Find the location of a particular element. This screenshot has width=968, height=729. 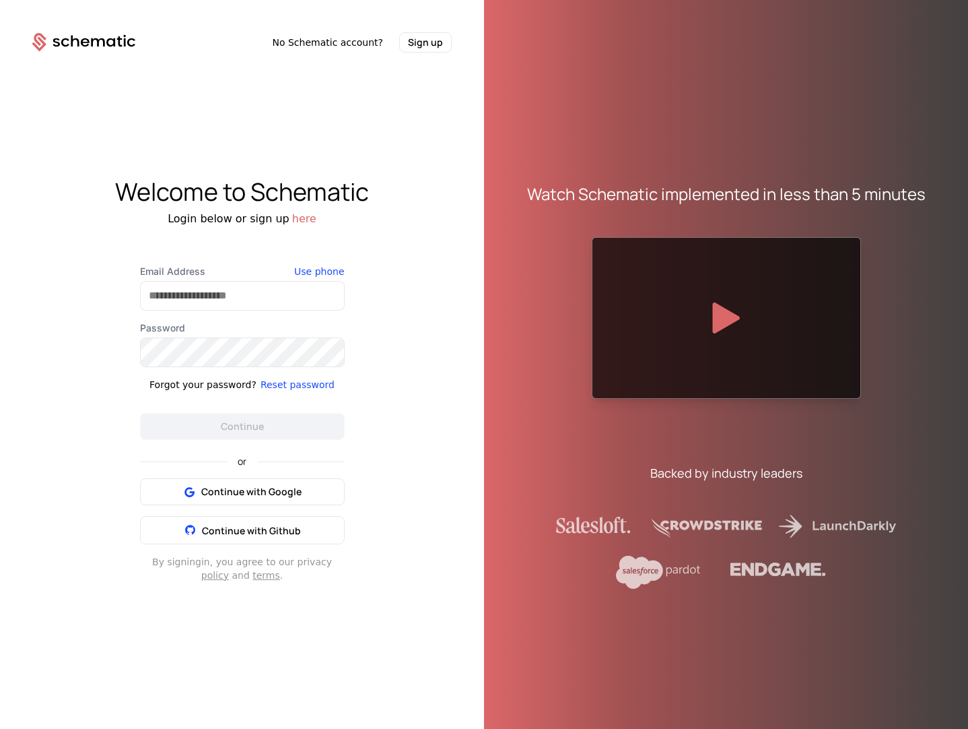

button: Continue with Github is located at coordinates (242, 530).